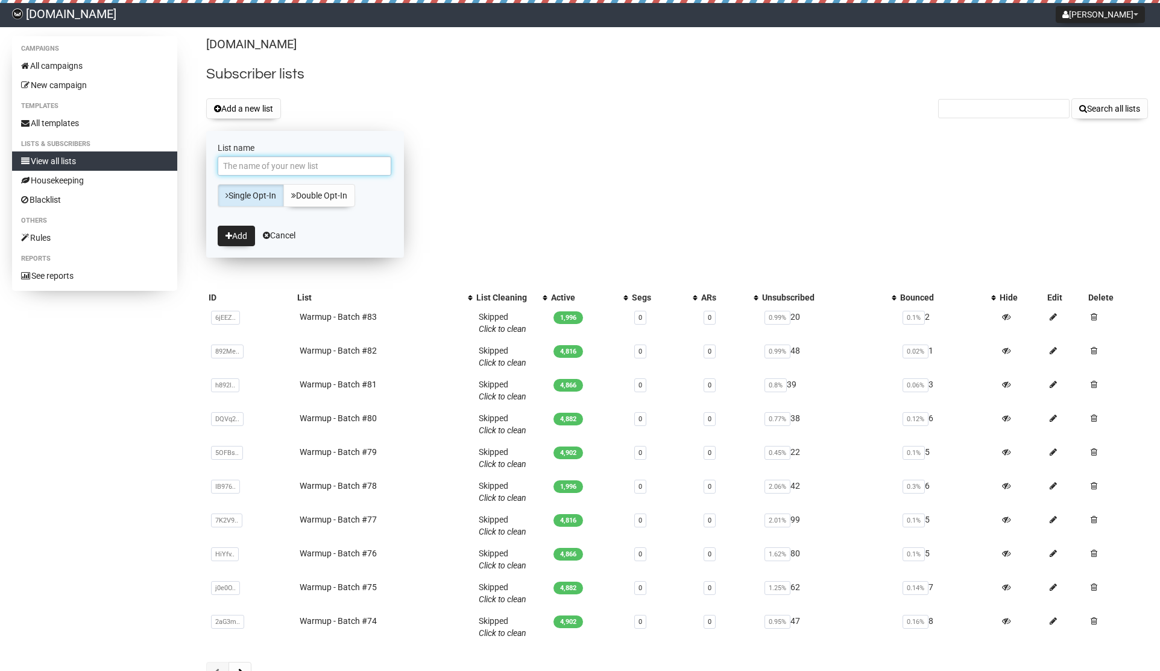 This screenshot has height=671, width=1160. What do you see at coordinates (677, 74) in the screenshot?
I see `h2: Subscriber lists` at bounding box center [677, 74].